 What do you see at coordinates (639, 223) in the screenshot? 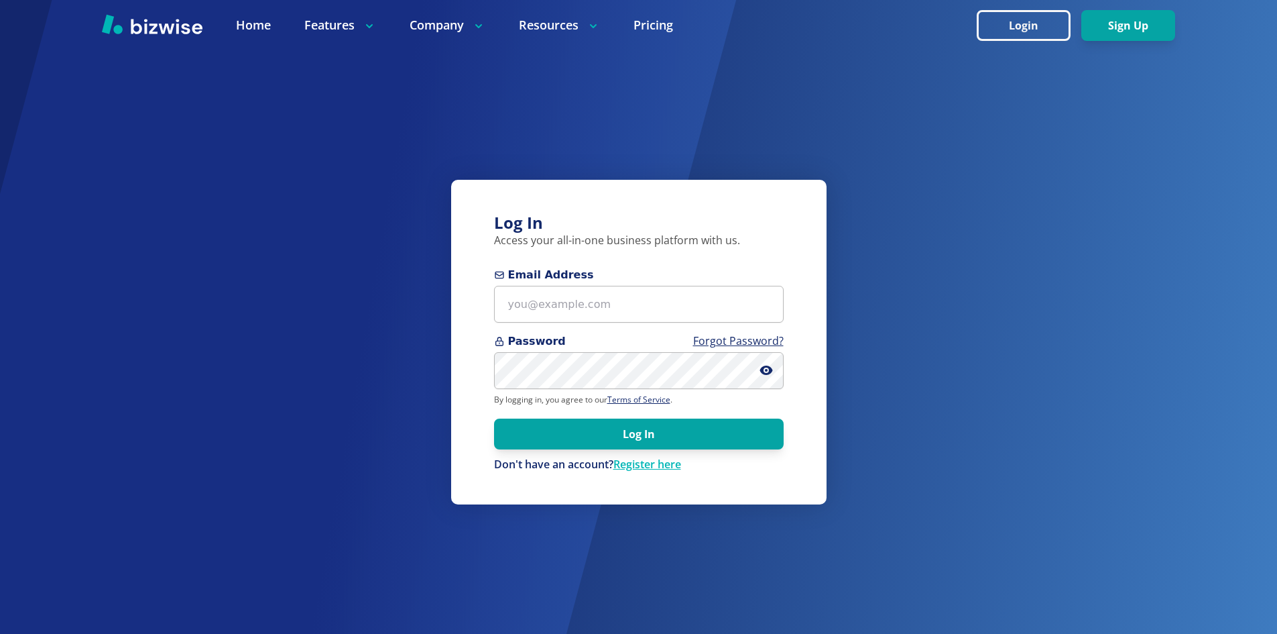
I see `h3: Log In` at bounding box center [639, 223].